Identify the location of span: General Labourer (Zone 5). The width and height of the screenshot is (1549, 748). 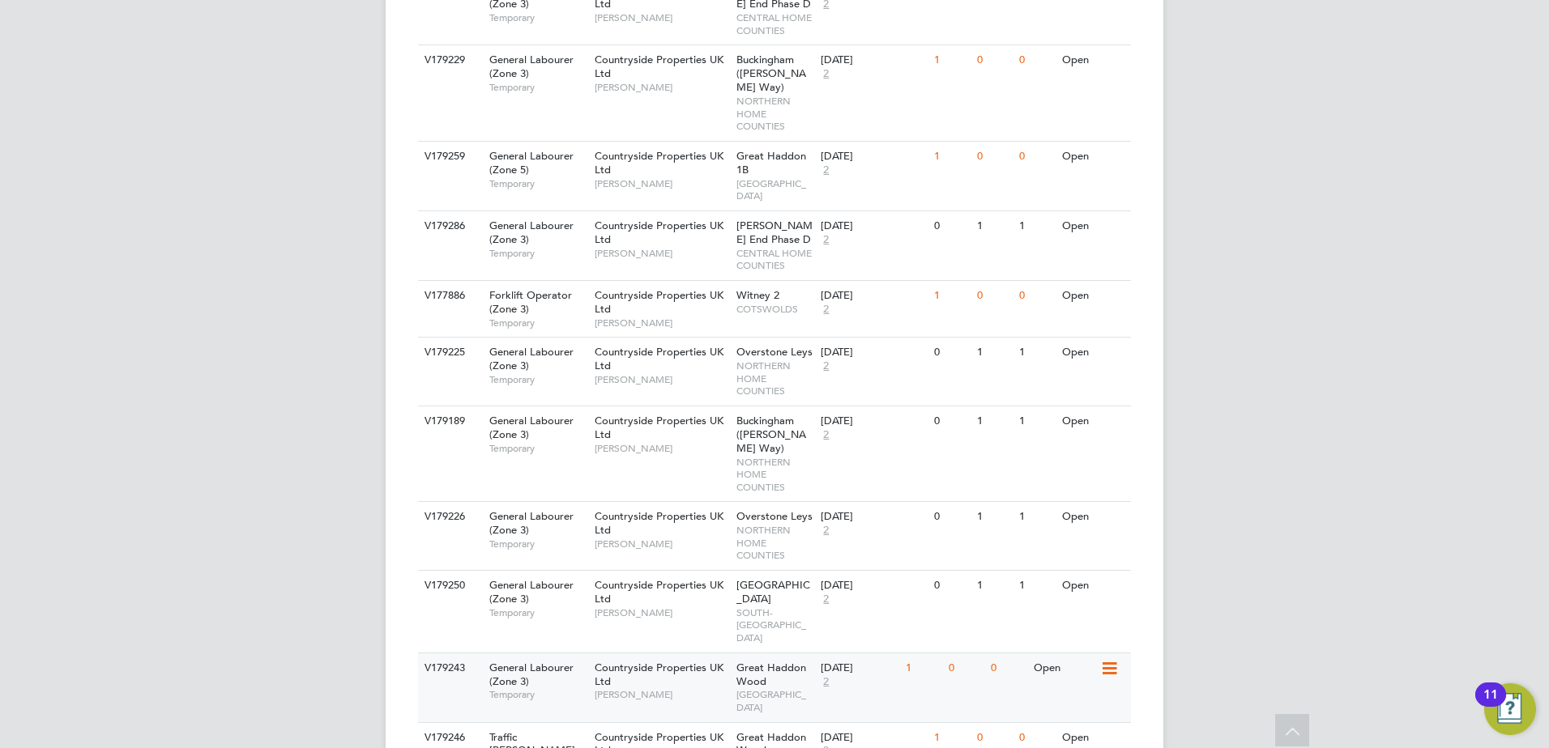
(531, 163).